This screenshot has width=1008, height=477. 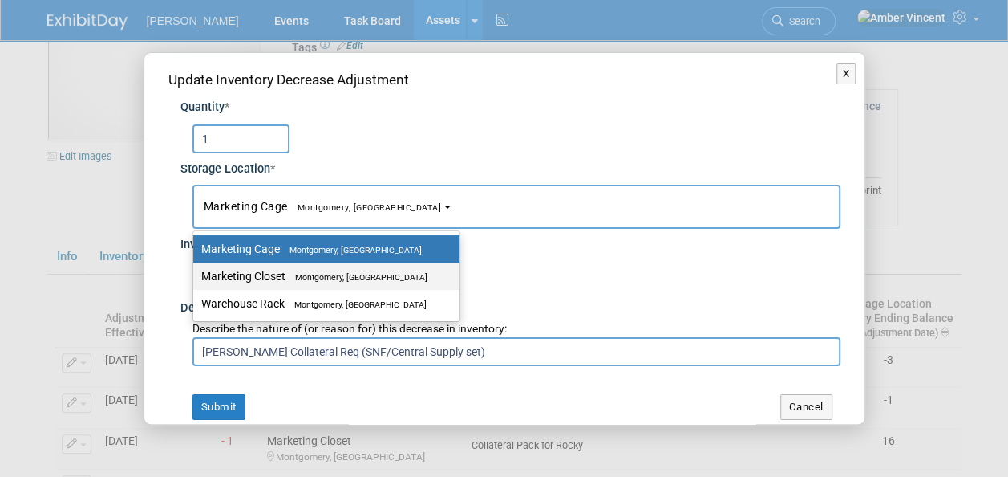 I want to click on button: X, so click(x=846, y=74).